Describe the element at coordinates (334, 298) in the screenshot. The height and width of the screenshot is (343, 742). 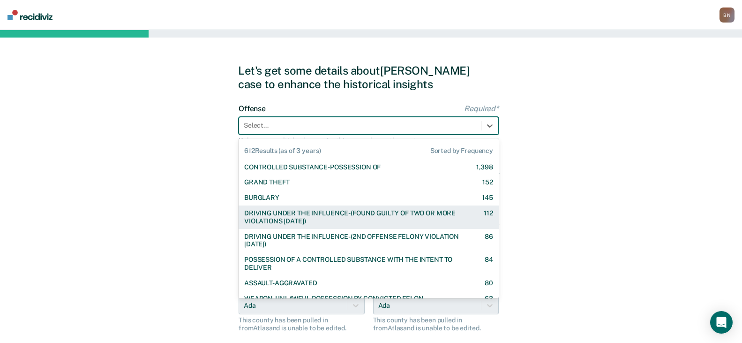
I see `div: WEAPON-UNLAWFUL POSSESSION BY CONVICTED FELON` at that location.